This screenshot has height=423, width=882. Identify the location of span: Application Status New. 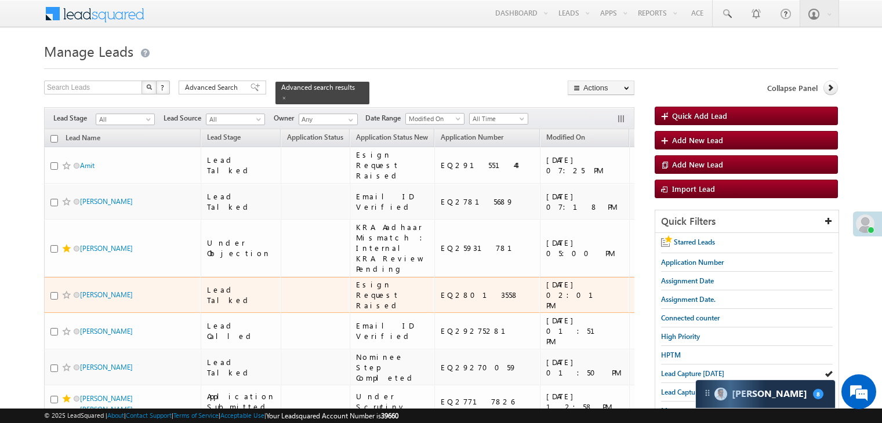
(392, 137).